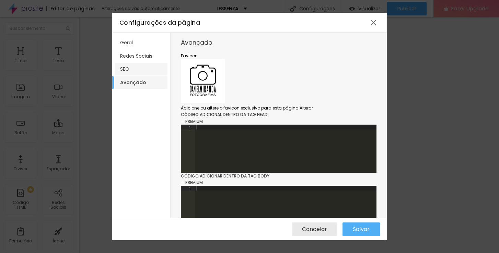 The width and height of the screenshot is (499, 253). I want to click on div: Avançado, so click(279, 43).